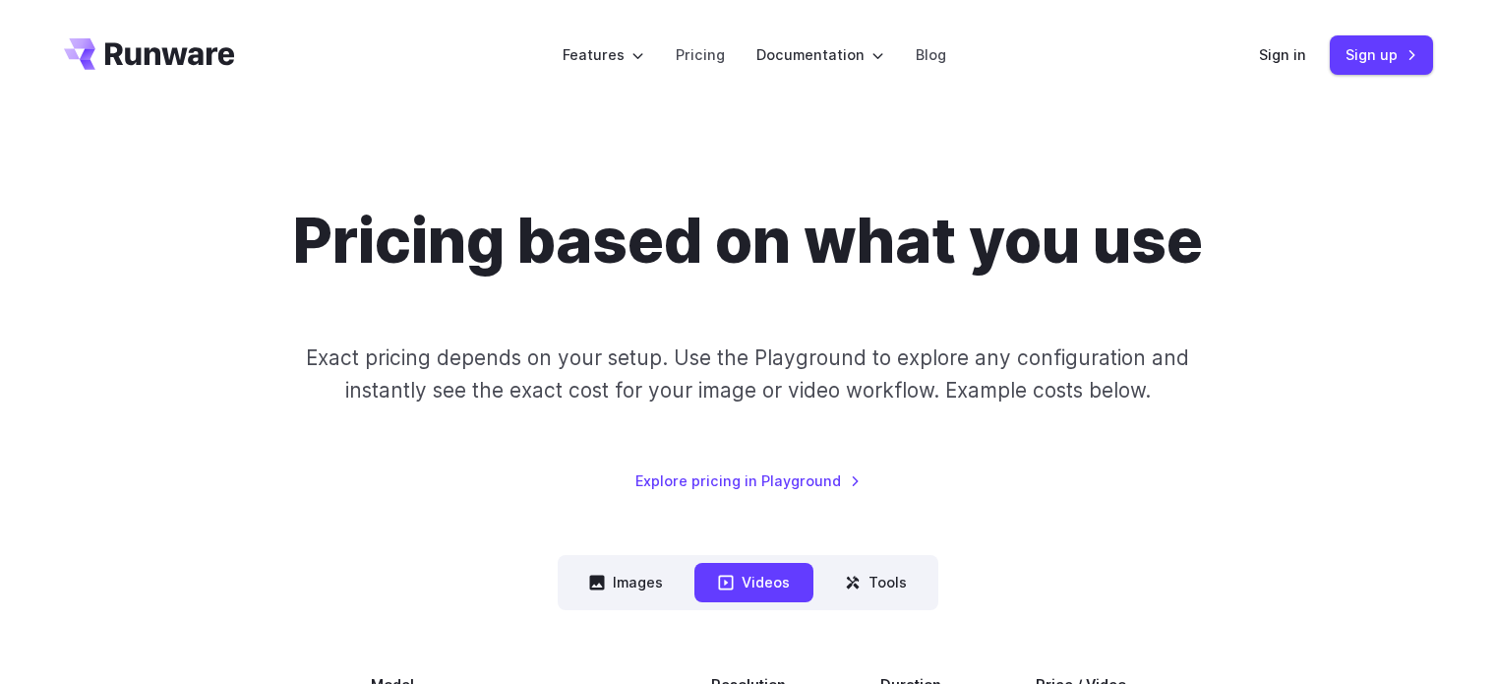 The image size is (1496, 684). What do you see at coordinates (150, 54) in the screenshot?
I see `a: Go to /` at bounding box center [150, 54].